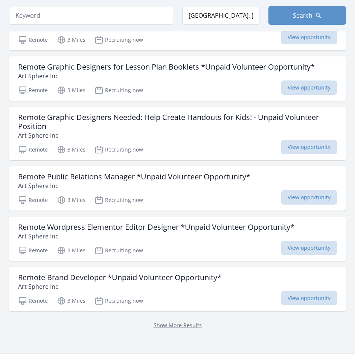 This screenshot has height=358, width=355. I want to click on span: Search, so click(302, 15).